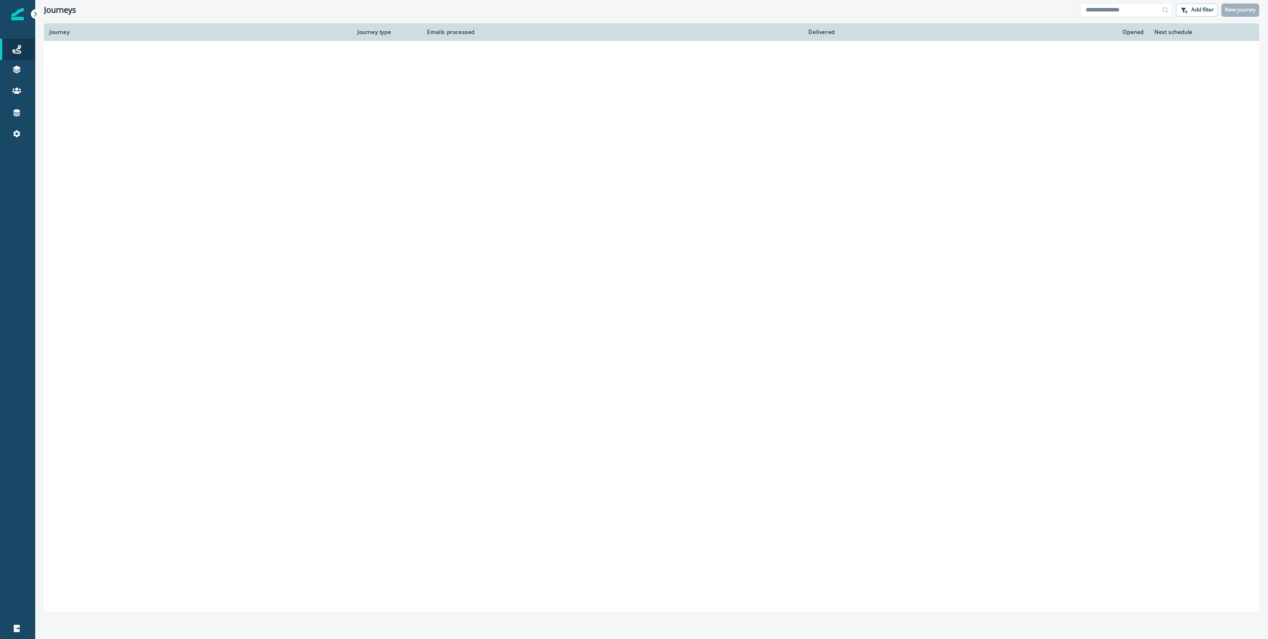 Image resolution: width=1268 pixels, height=639 pixels. What do you see at coordinates (1197, 10) in the screenshot?
I see `button: Add filter` at bounding box center [1197, 10].